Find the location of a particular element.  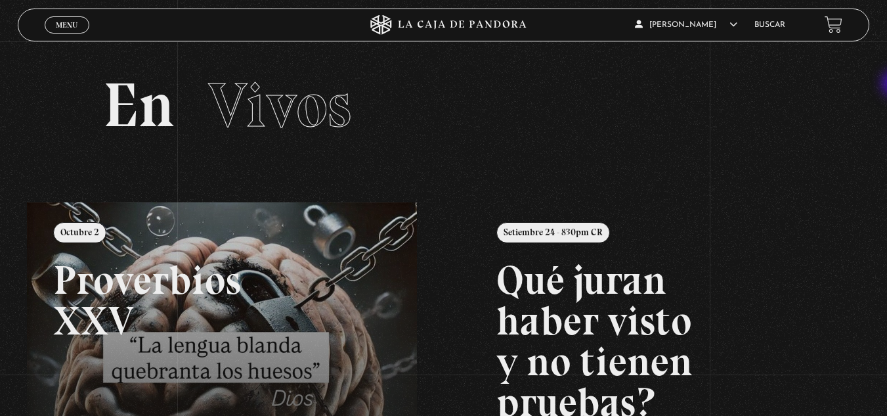

a: Buscar is located at coordinates (770, 25).